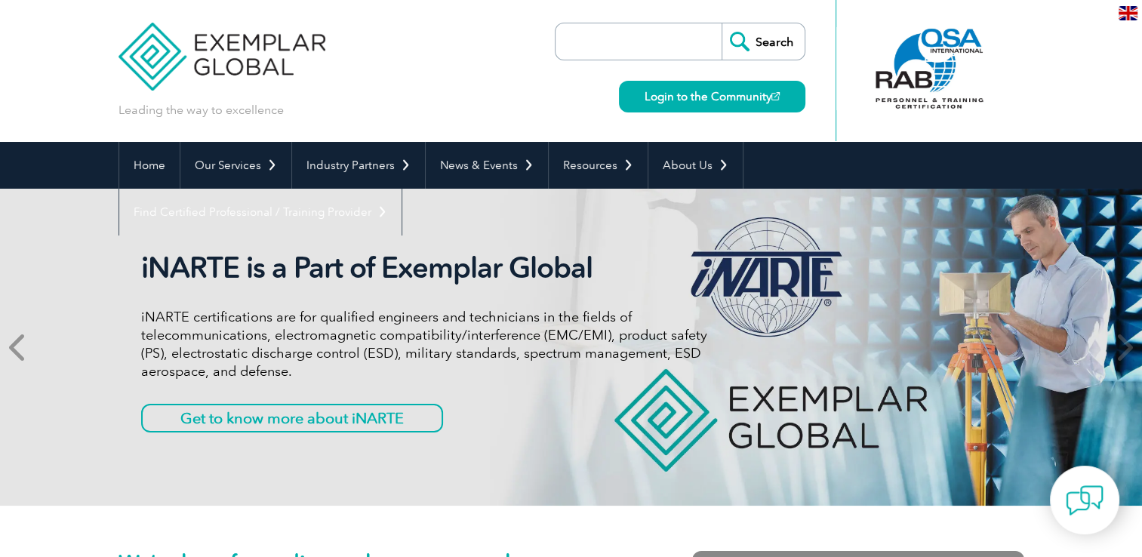 Image resolution: width=1142 pixels, height=557 pixels. What do you see at coordinates (236, 165) in the screenshot?
I see `a: Our Services` at bounding box center [236, 165].